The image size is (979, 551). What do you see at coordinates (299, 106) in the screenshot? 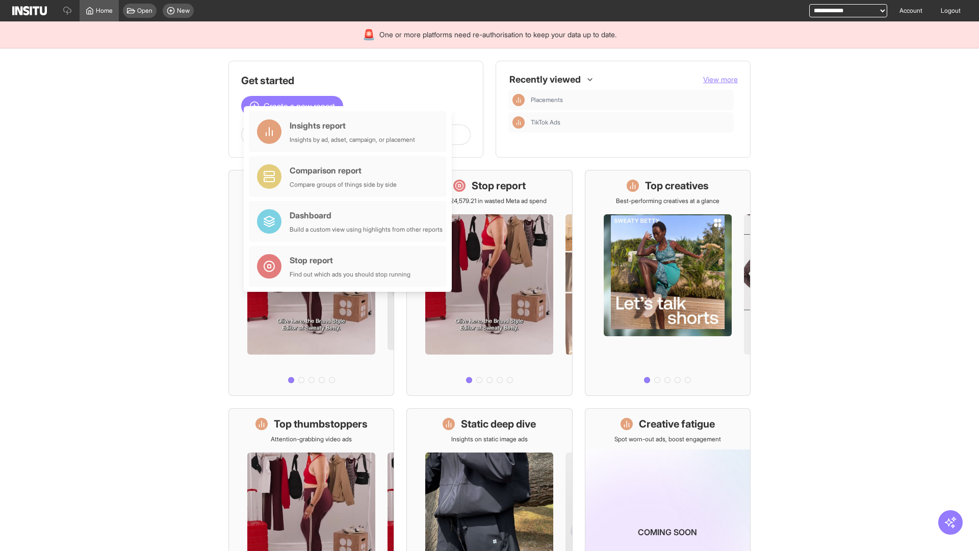
I see `span: Create a new report` at bounding box center [299, 106].